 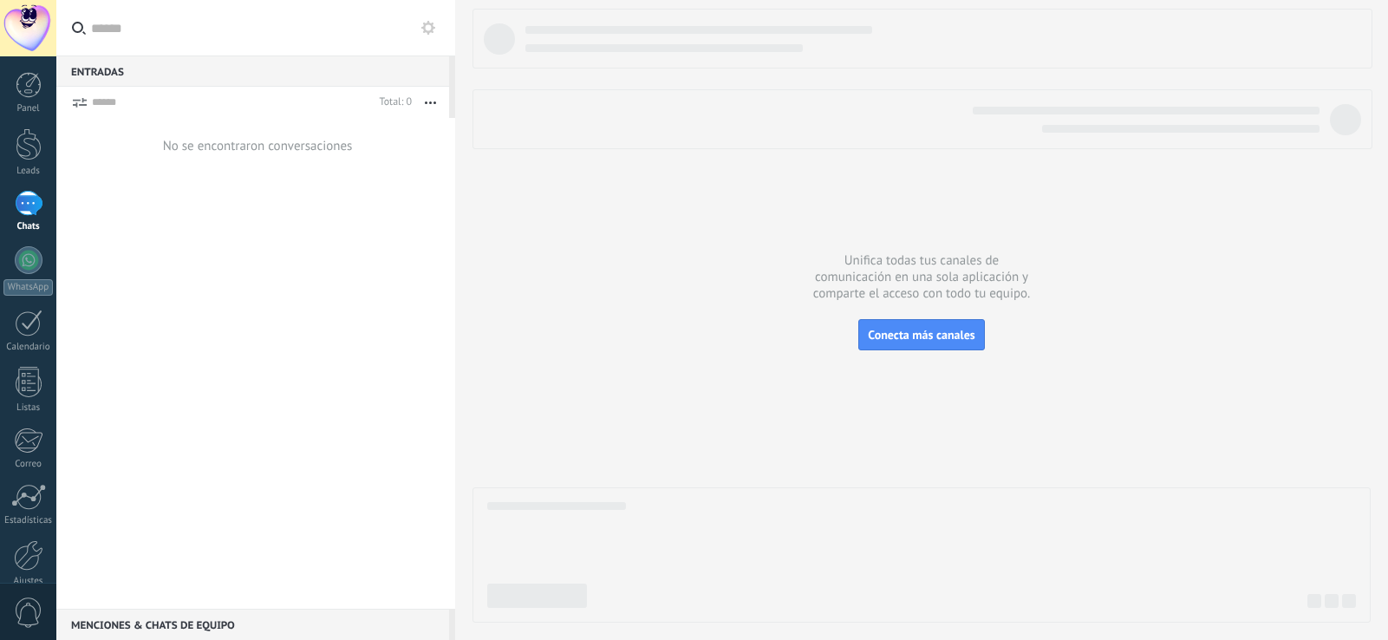 What do you see at coordinates (392, 102) in the screenshot?
I see `div: Total: 0` at bounding box center [392, 102].